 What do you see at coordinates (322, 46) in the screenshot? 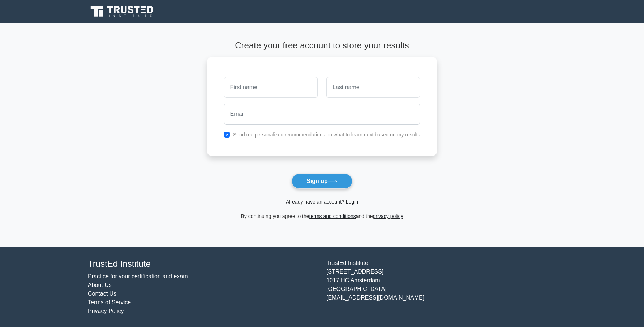
I see `h4: Create your free account to store your results` at bounding box center [322, 46].